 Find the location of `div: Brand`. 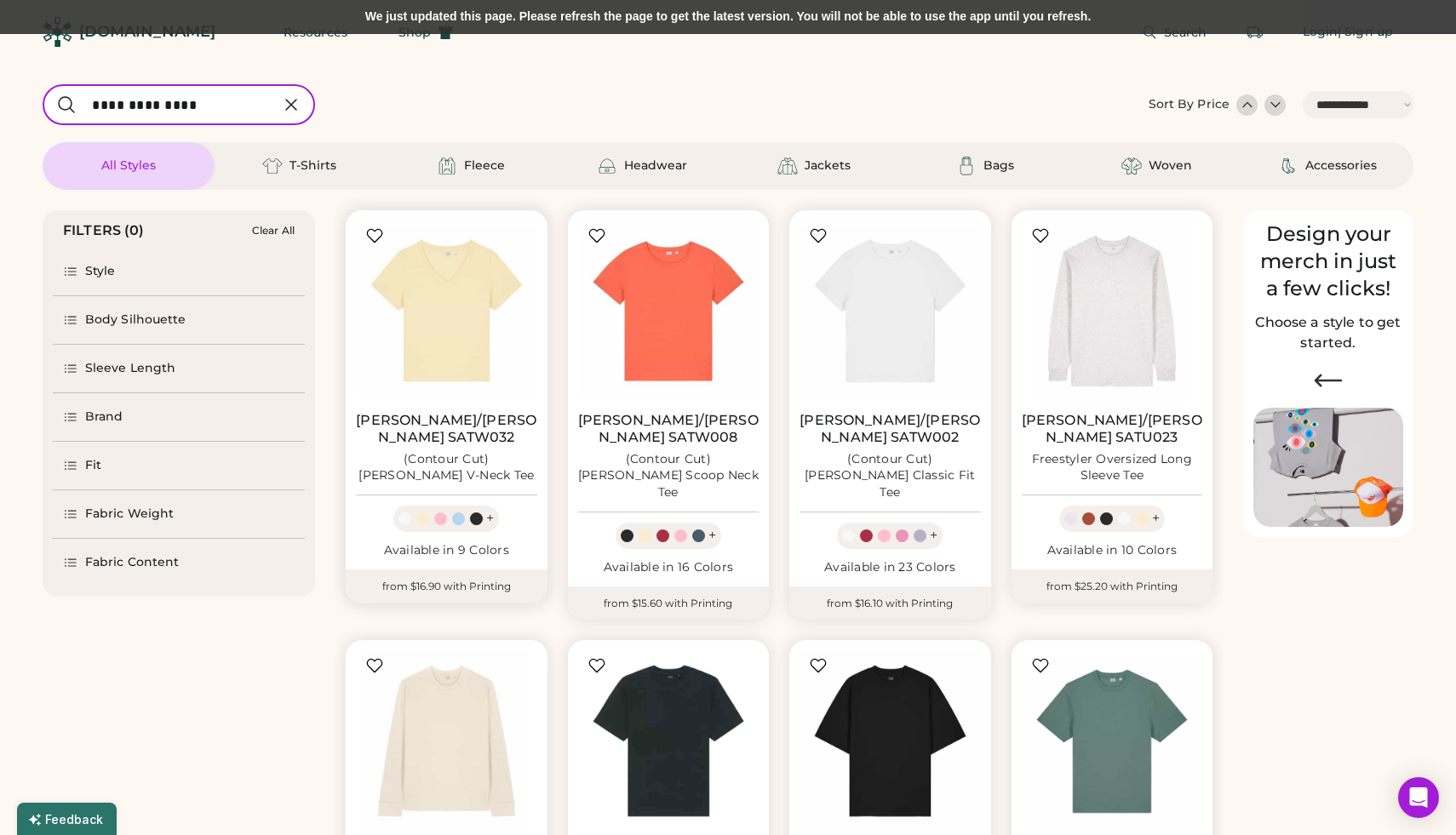

div: Brand is located at coordinates (104, 417).